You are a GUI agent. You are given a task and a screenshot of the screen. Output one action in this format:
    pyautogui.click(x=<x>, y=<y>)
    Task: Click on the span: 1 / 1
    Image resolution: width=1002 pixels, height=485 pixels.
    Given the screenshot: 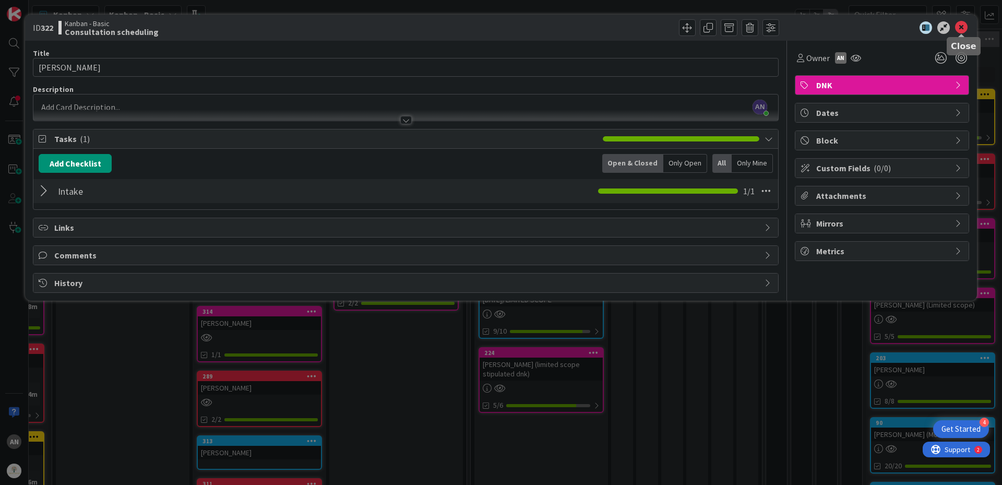 What is the action you would take?
    pyautogui.click(x=749, y=191)
    